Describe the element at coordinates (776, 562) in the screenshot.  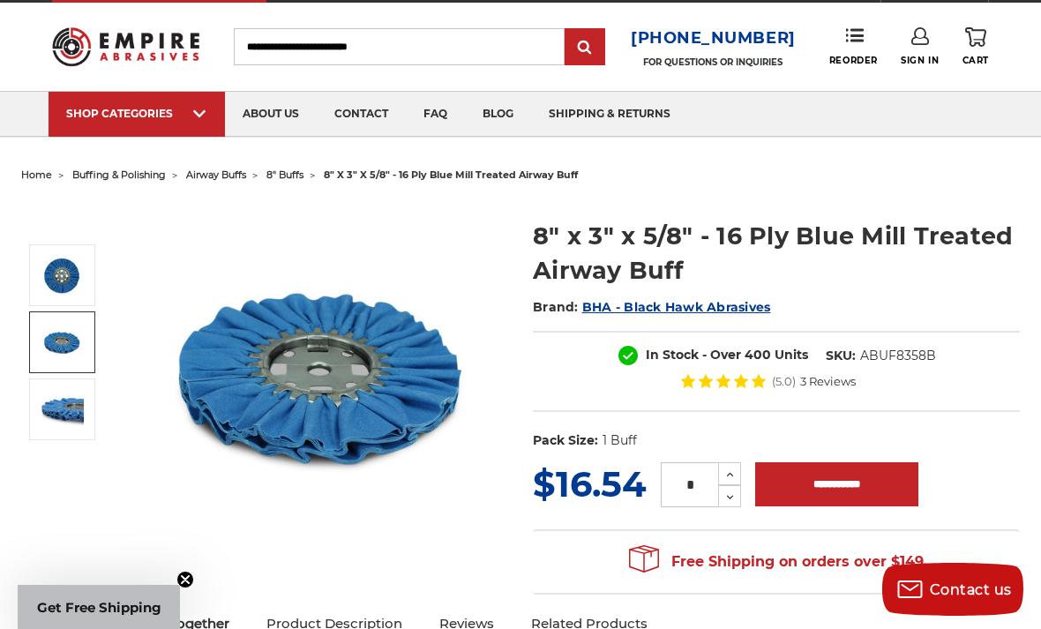
I see `span: Free Shipping on orders over $149` at that location.